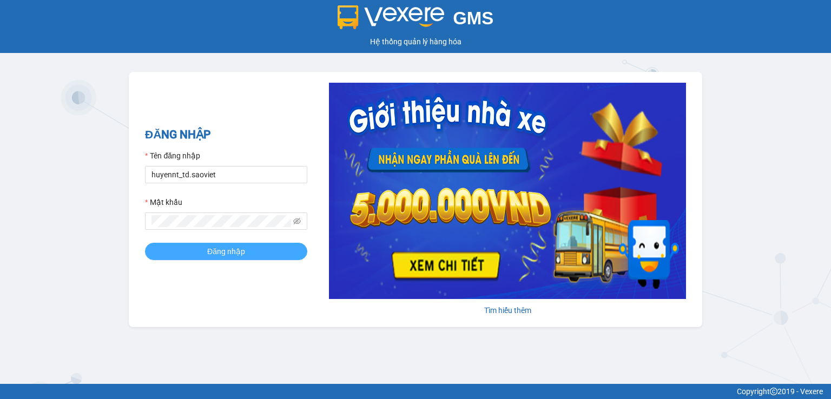 The width and height of the screenshot is (831, 399). What do you see at coordinates (163, 202) in the screenshot?
I see `label: Mật khẩu` at bounding box center [163, 202].